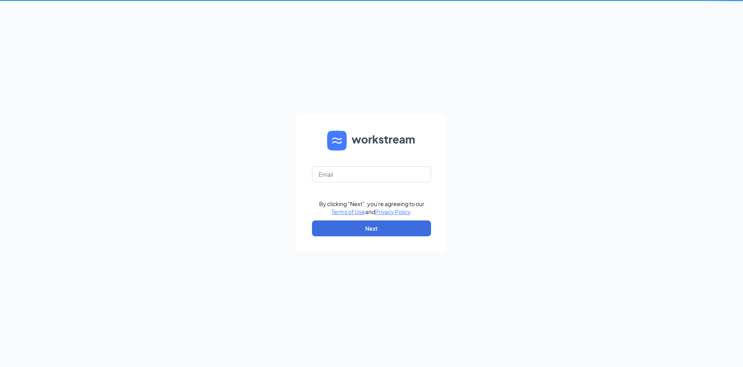 This screenshot has width=743, height=367. What do you see at coordinates (371, 140) in the screenshot?
I see `img: WS logo and Workstream text` at bounding box center [371, 140].